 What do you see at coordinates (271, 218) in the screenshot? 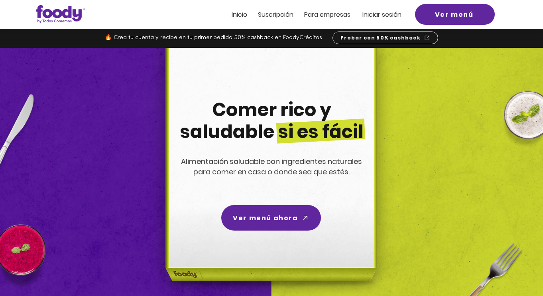
I see `a: Ver menú ahora` at bounding box center [271, 218].